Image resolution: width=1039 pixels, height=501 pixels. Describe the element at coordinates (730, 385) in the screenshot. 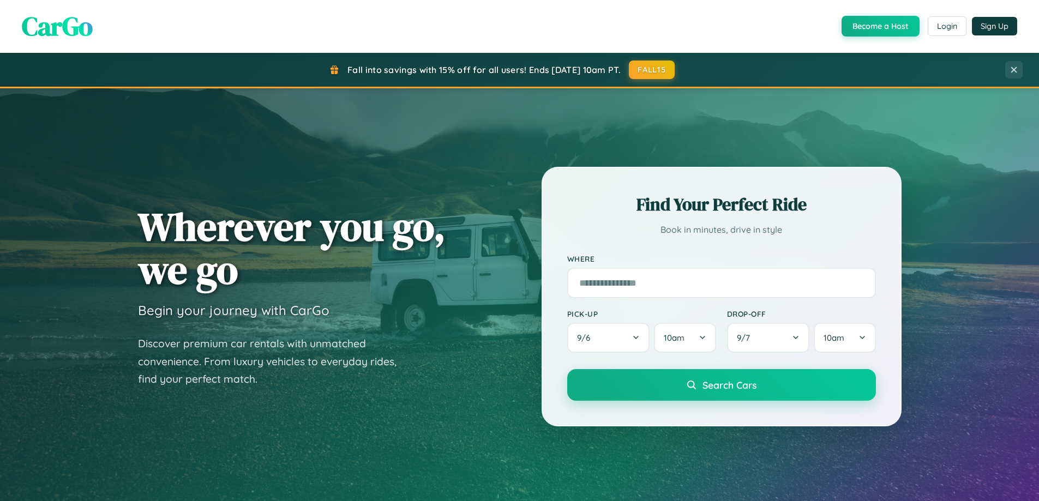

I see `span: Search Cars` at that location.